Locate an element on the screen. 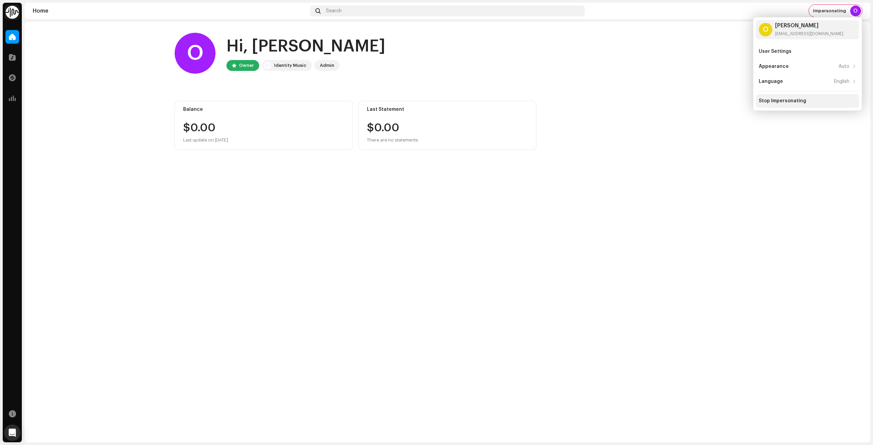 The width and height of the screenshot is (873, 445). re-o-card-value: Balance is located at coordinates (264, 126).